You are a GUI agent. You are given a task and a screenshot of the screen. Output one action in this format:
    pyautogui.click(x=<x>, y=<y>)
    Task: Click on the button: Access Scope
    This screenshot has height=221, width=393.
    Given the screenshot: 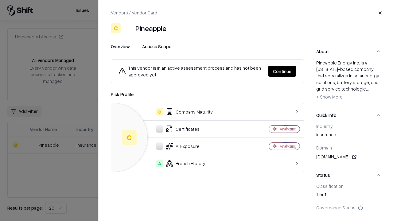 What is the action you would take?
    pyautogui.click(x=157, y=49)
    